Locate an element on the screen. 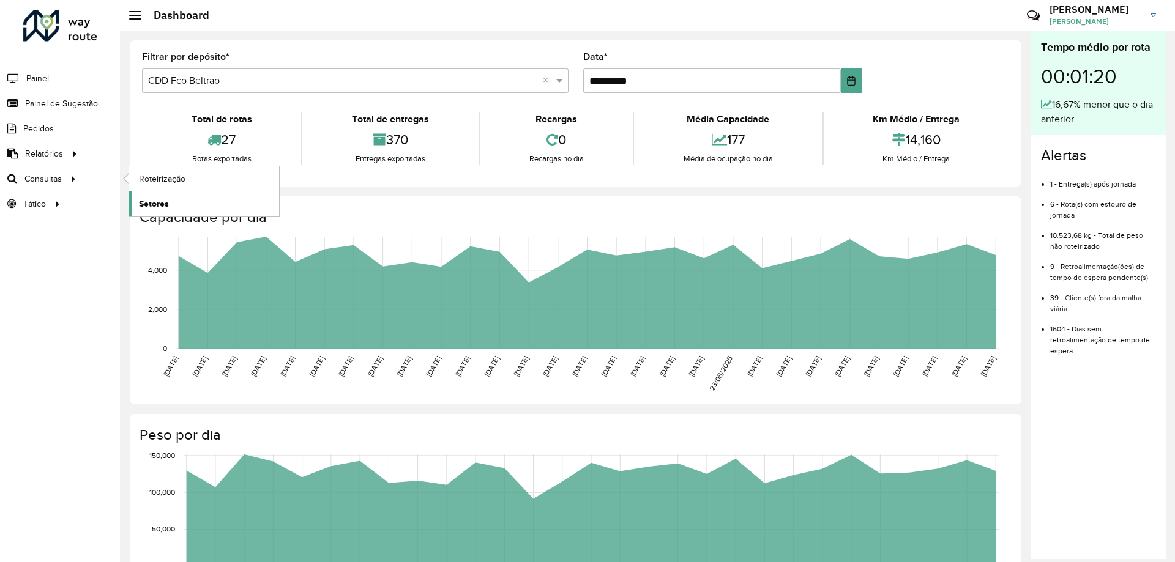 This screenshot has width=1175, height=562. label: Filtrar por depósito is located at coordinates (185, 57).